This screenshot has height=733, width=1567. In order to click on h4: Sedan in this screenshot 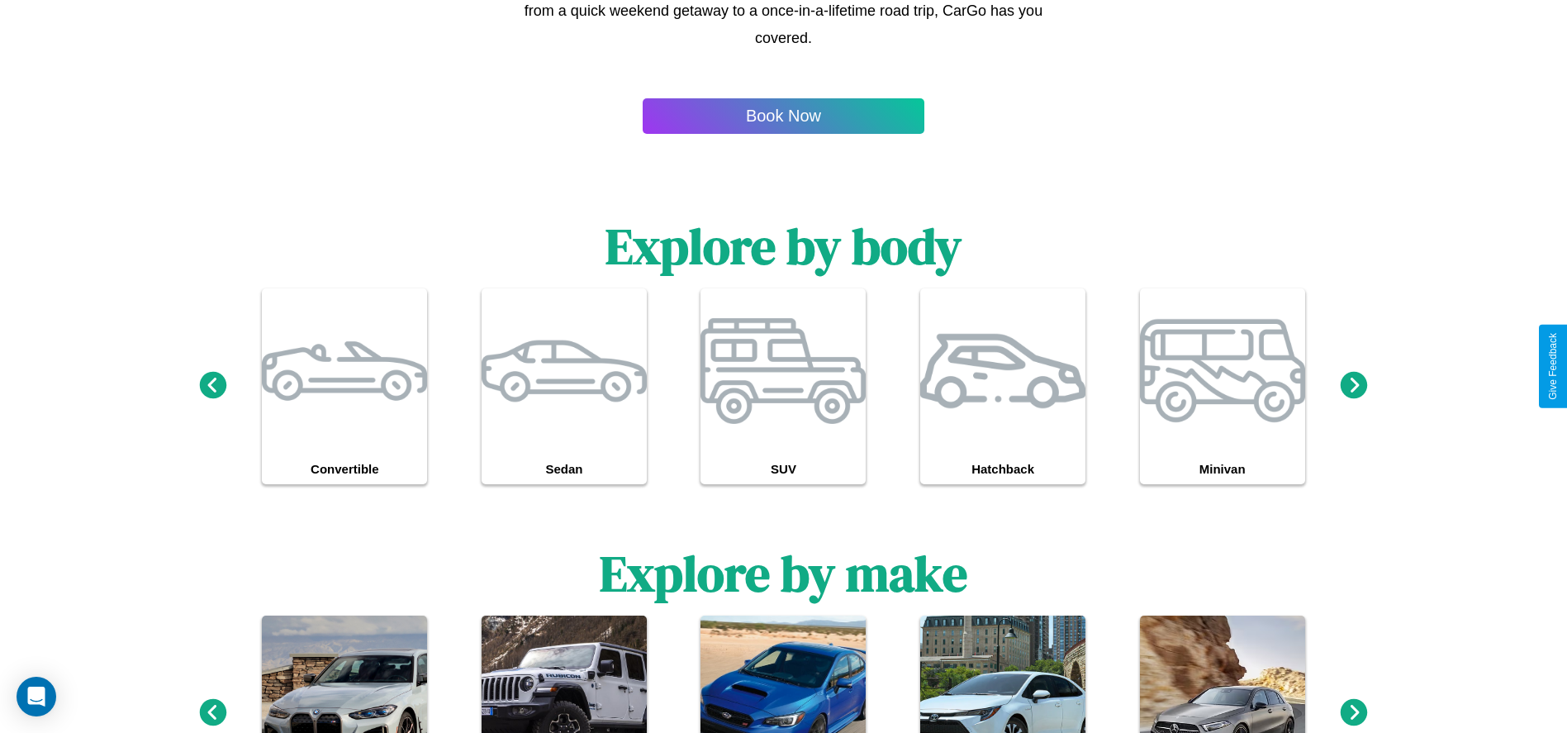, I will do `click(564, 468)`.